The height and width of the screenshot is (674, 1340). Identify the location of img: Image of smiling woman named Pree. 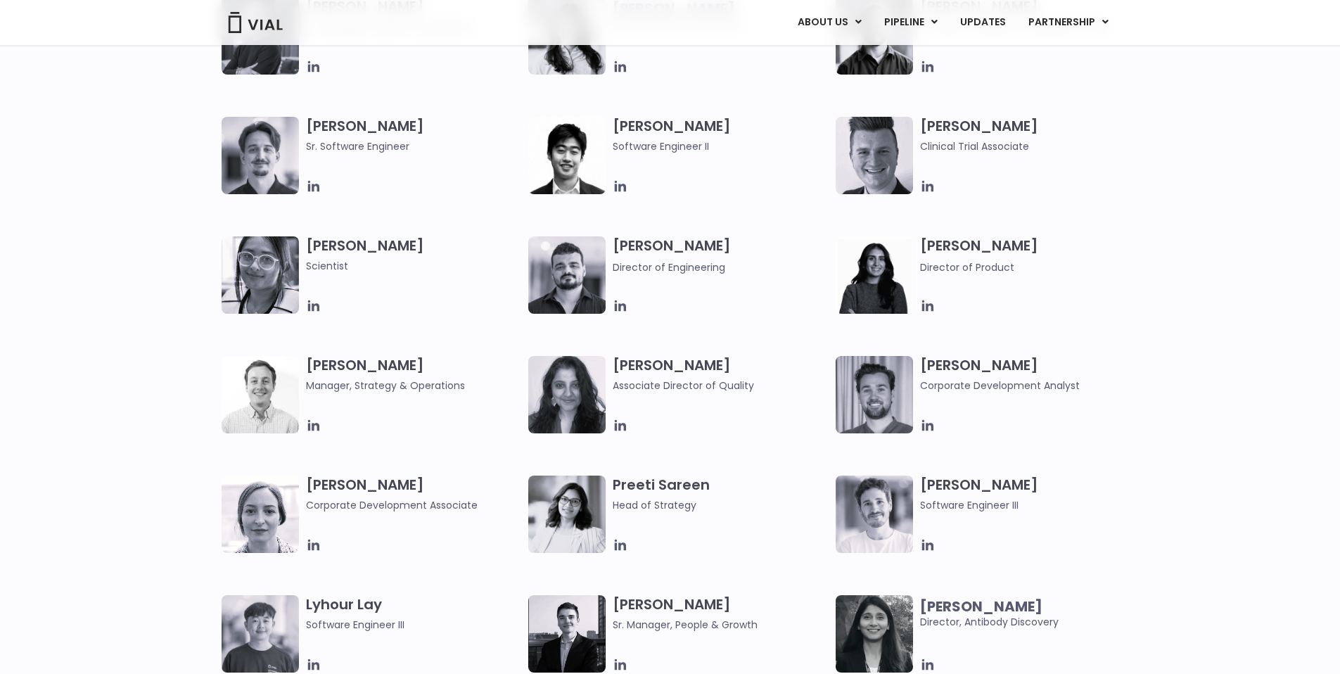
(567, 514).